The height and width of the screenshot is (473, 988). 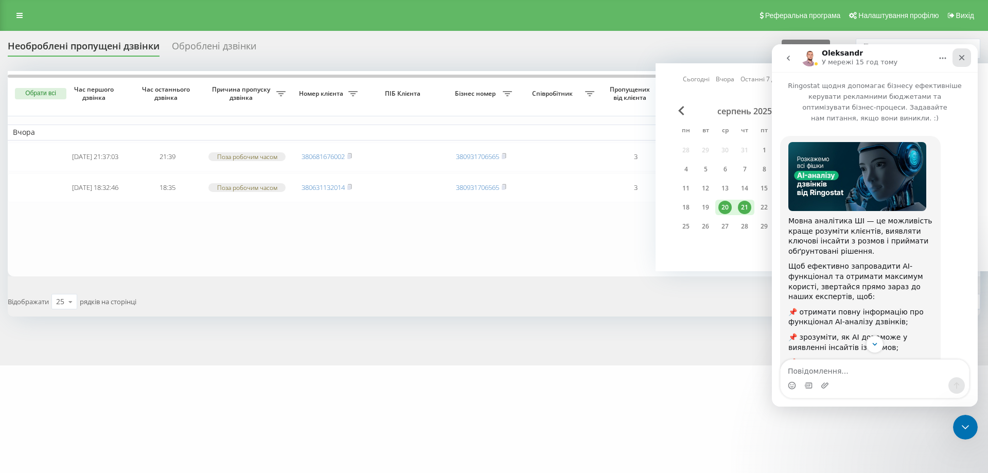 What do you see at coordinates (38, 14) in the screenshot?
I see `img: Profile image for Oleksandr` at bounding box center [38, 14].